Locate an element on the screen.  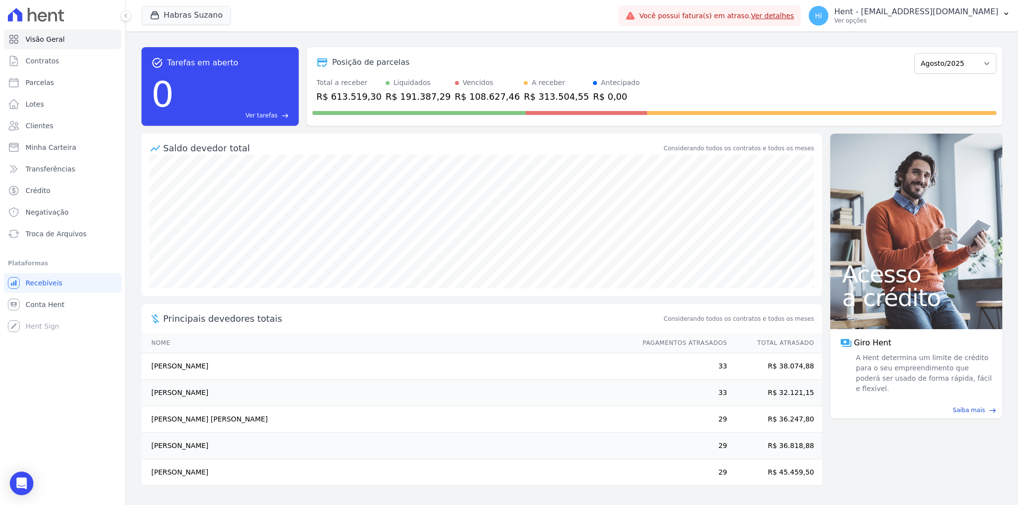
div: R$ 191.387,29 is located at coordinates (418, 96).